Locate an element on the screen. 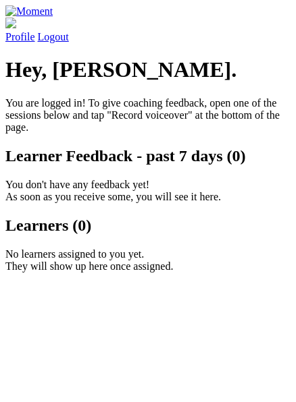  h2: Learner Feedback - past 7 days (0) is located at coordinates (148, 156).